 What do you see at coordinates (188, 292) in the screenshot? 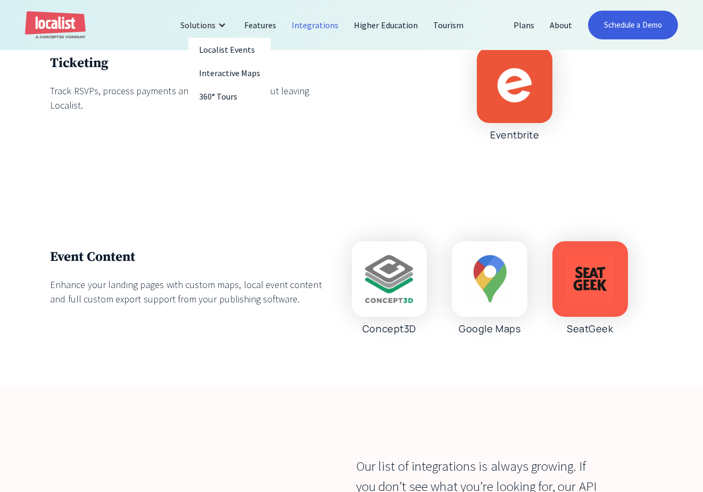
I see `div: Enhance your landing pages with custom maps, local event content and full custom export support f...` at bounding box center [188, 292].